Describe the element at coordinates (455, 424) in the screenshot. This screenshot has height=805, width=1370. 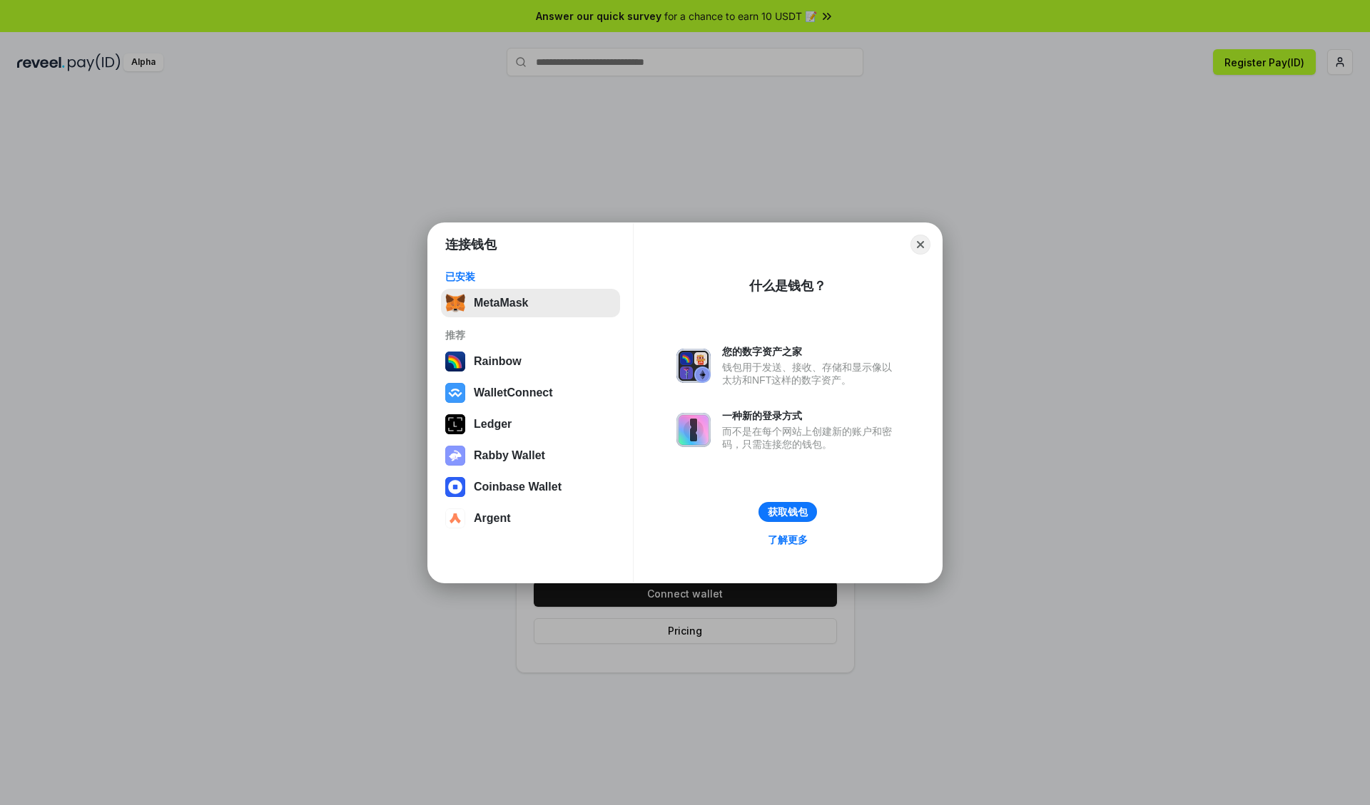
I see `img: svg+xml,%3Csvg%20xmlns%3D%22http%3A%2F%2Fwww.w3.org%2F2000%2Fsvg%22%20width%3D%2228%22%20height%3...` at that location.